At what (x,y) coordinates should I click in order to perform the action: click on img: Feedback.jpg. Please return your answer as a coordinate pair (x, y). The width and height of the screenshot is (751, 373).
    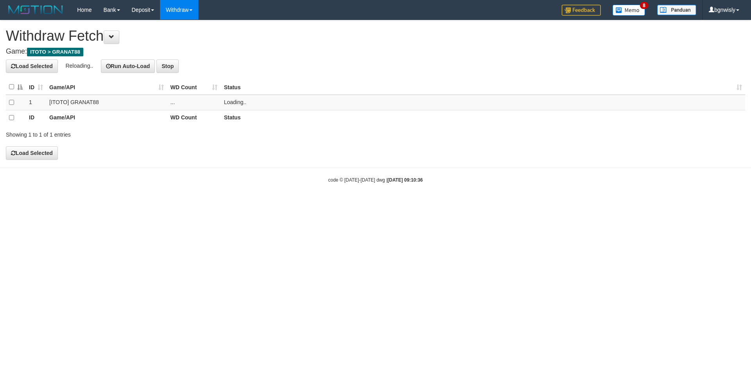
    Looking at the image, I should click on (581, 10).